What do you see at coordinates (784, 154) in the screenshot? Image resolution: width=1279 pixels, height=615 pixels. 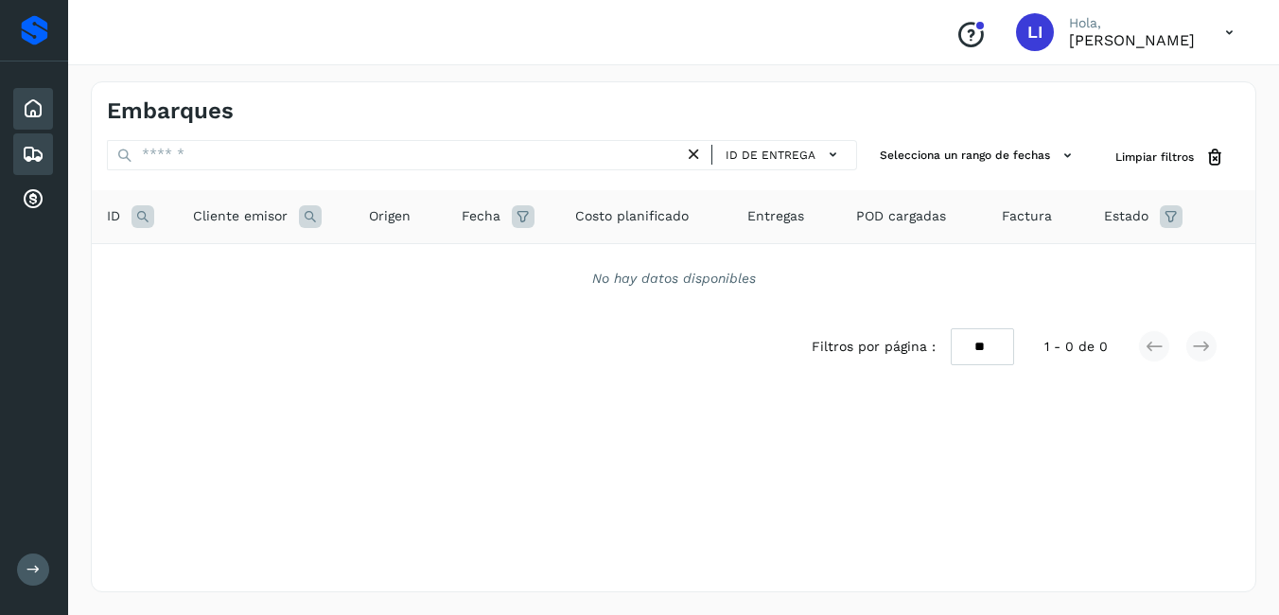 I see `button: ID de entrega` at bounding box center [784, 154].